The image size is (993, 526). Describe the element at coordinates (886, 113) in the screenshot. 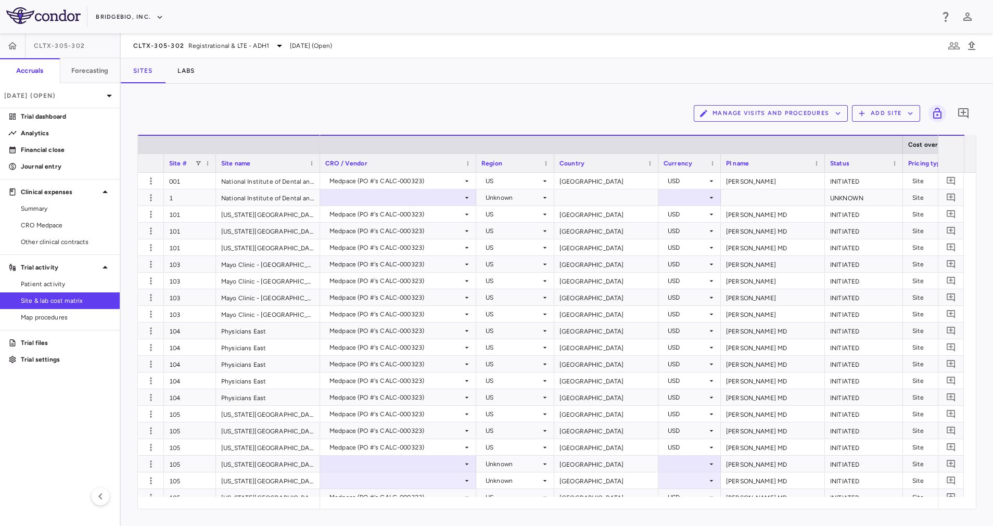

I see `button: Add Site` at that location.